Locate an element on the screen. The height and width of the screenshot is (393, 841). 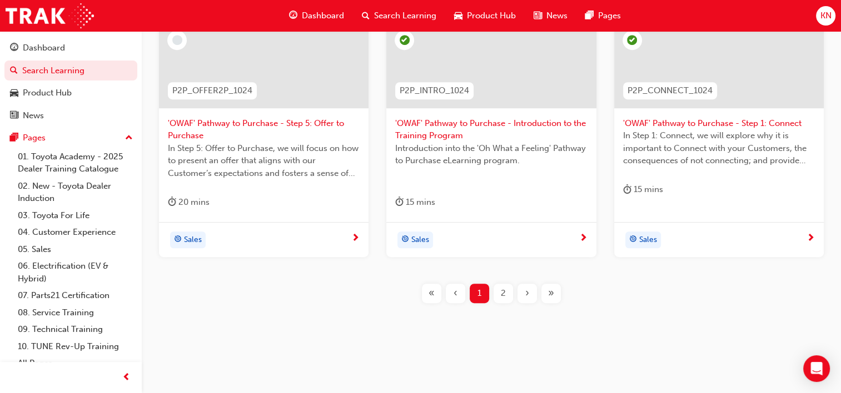
span: In Step 1: Connect, we will explore why it is important to Connect with your Customers, the conse... is located at coordinates (719, 148).